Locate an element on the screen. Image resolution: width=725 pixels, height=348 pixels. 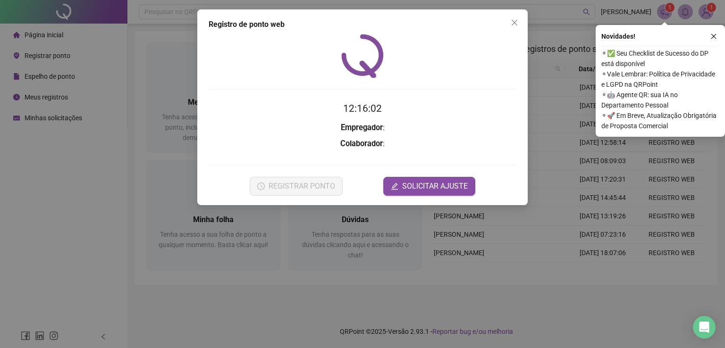
strong: Colaborador is located at coordinates (361, 143).